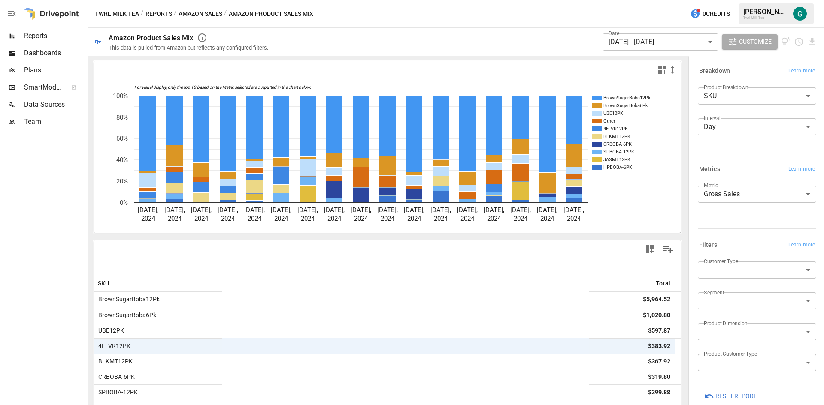 This screenshot has width=824, height=405. Describe the element at coordinates (659, 346) in the screenshot. I see `div: $383.92` at that location.